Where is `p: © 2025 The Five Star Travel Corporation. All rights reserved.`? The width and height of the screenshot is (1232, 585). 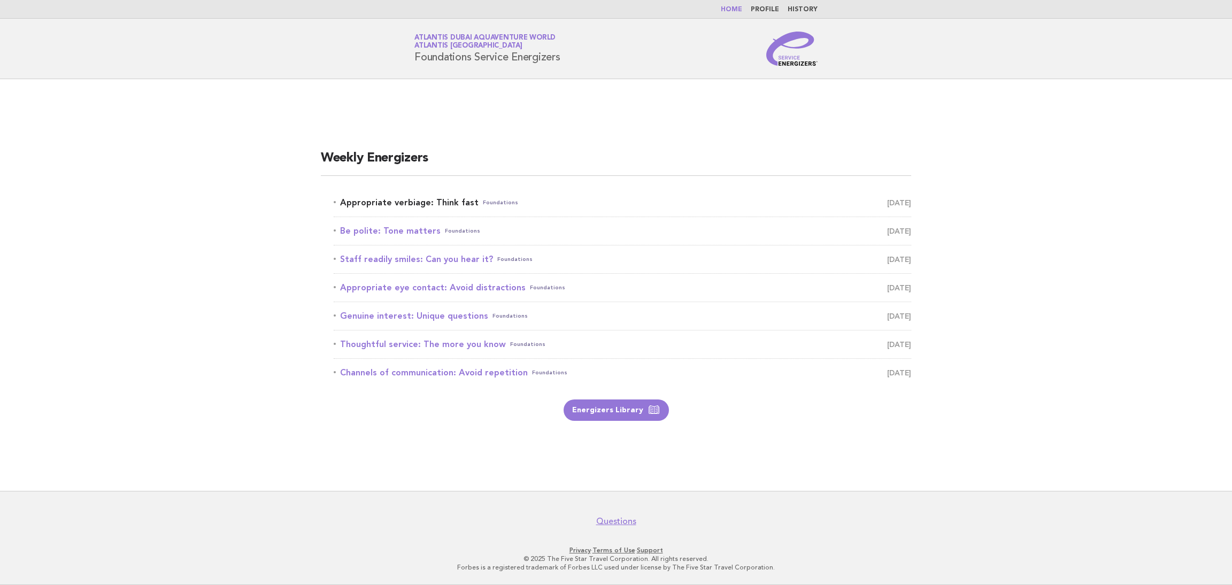 p: © 2025 The Five Star Travel Corporation. All rights reserved. is located at coordinates (616, 559).